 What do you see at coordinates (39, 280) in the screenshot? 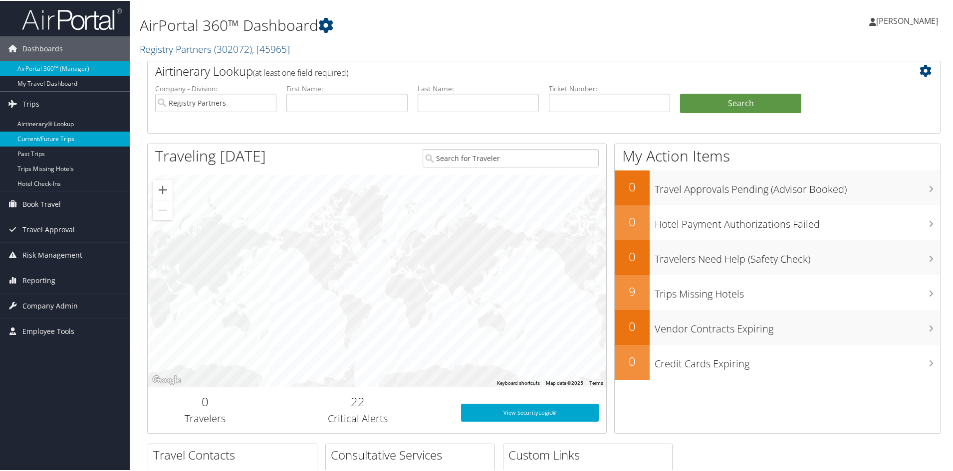
I see `span: Reporting` at bounding box center [39, 280].